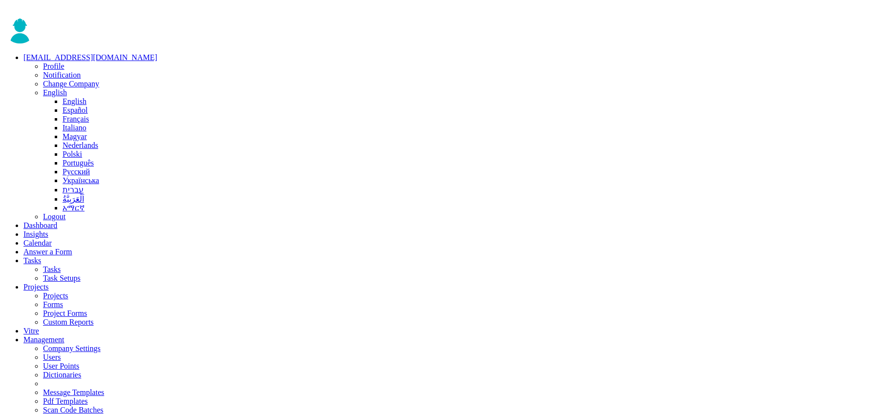  Describe the element at coordinates (52, 357) in the screenshot. I see `span: Users` at that location.